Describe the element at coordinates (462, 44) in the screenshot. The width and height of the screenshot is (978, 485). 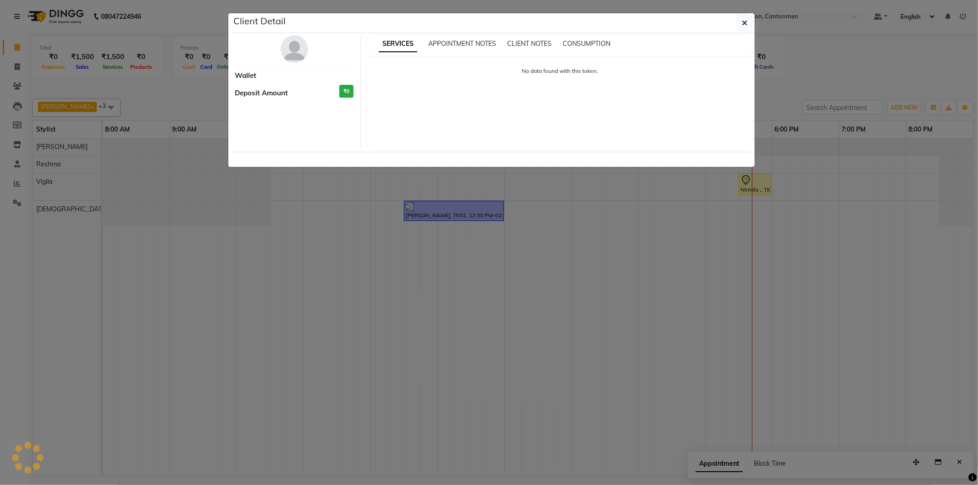
I see `span: APPOINTMENT NOTES` at that location.